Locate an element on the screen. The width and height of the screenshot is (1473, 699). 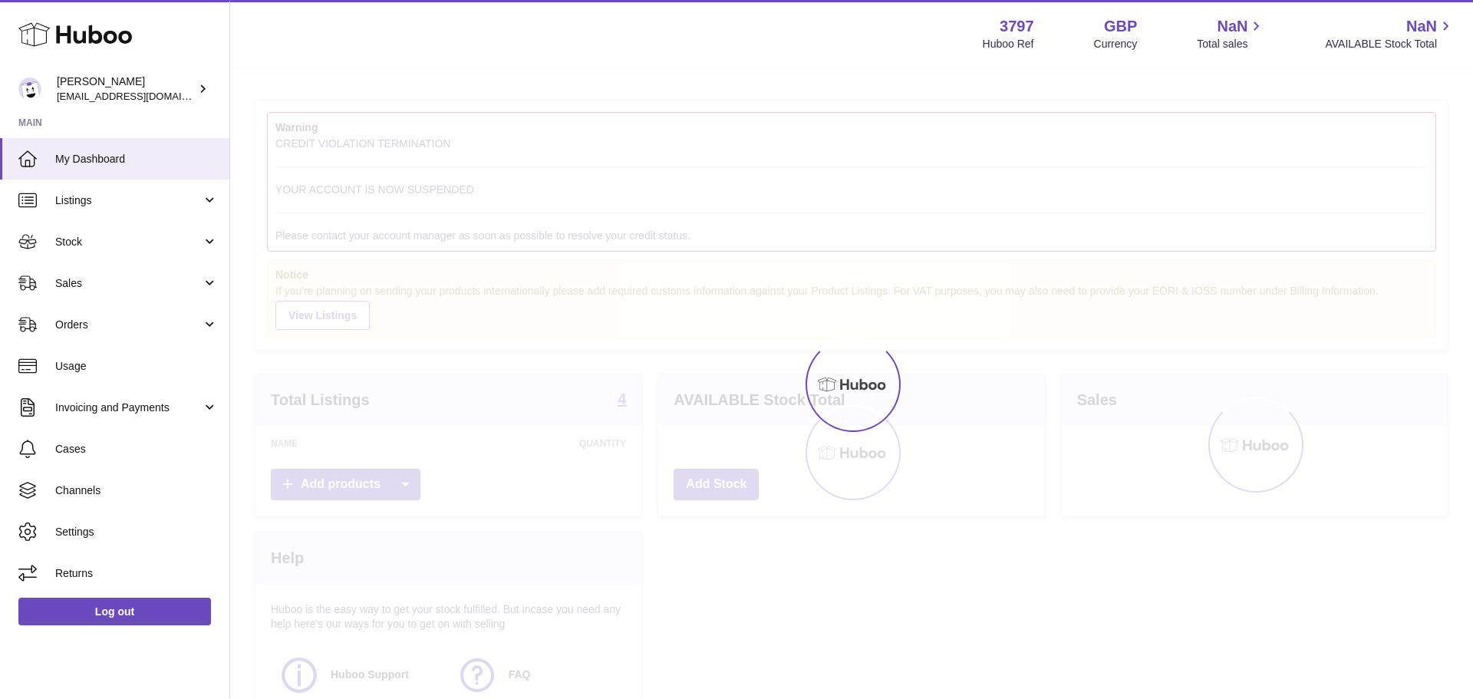
span: Cases is located at coordinates (137, 449).